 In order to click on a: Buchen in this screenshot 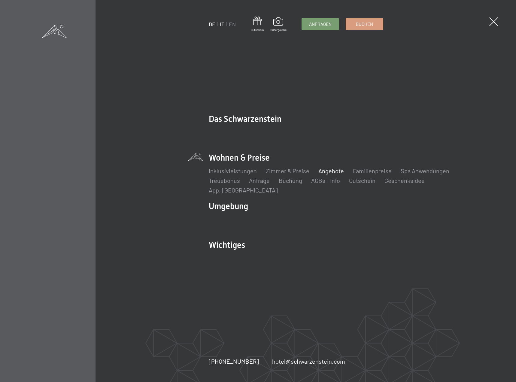, I will do `click(364, 24)`.